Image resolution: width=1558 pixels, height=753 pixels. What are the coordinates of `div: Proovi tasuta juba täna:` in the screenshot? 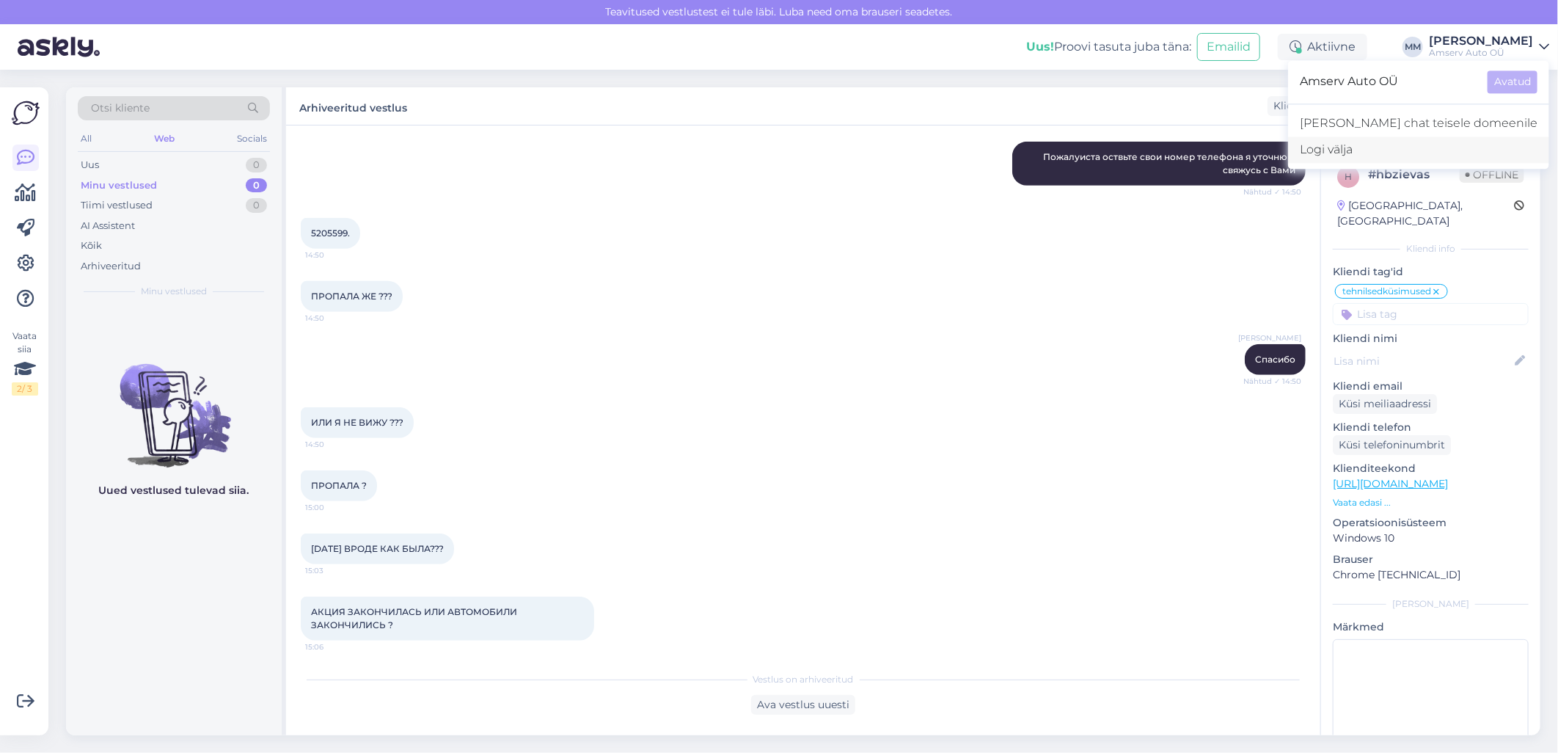 It's located at (1108, 47).